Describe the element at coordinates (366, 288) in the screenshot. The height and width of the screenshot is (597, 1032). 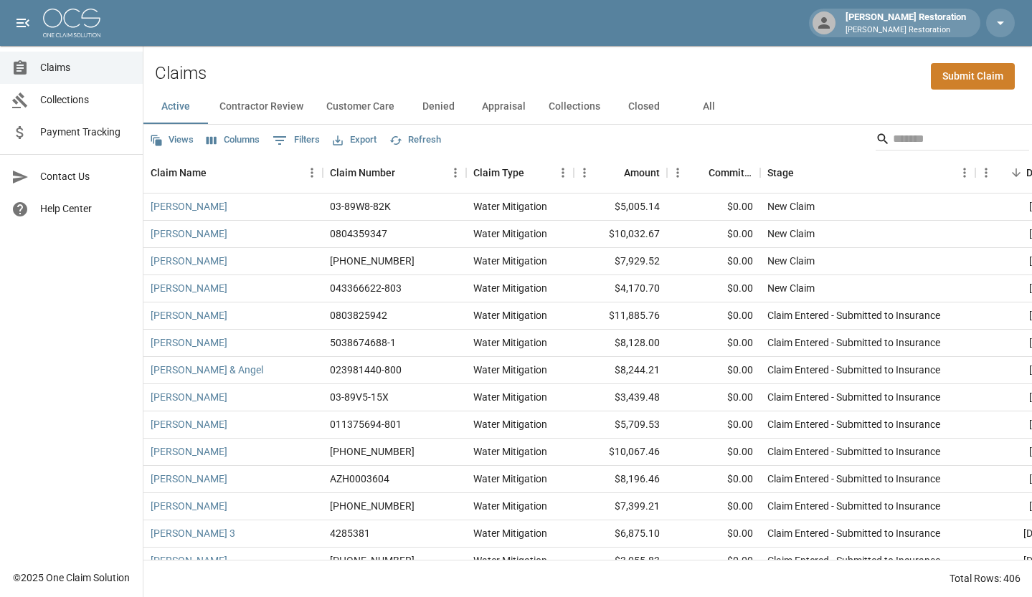
I see `div: 043366622-803` at that location.